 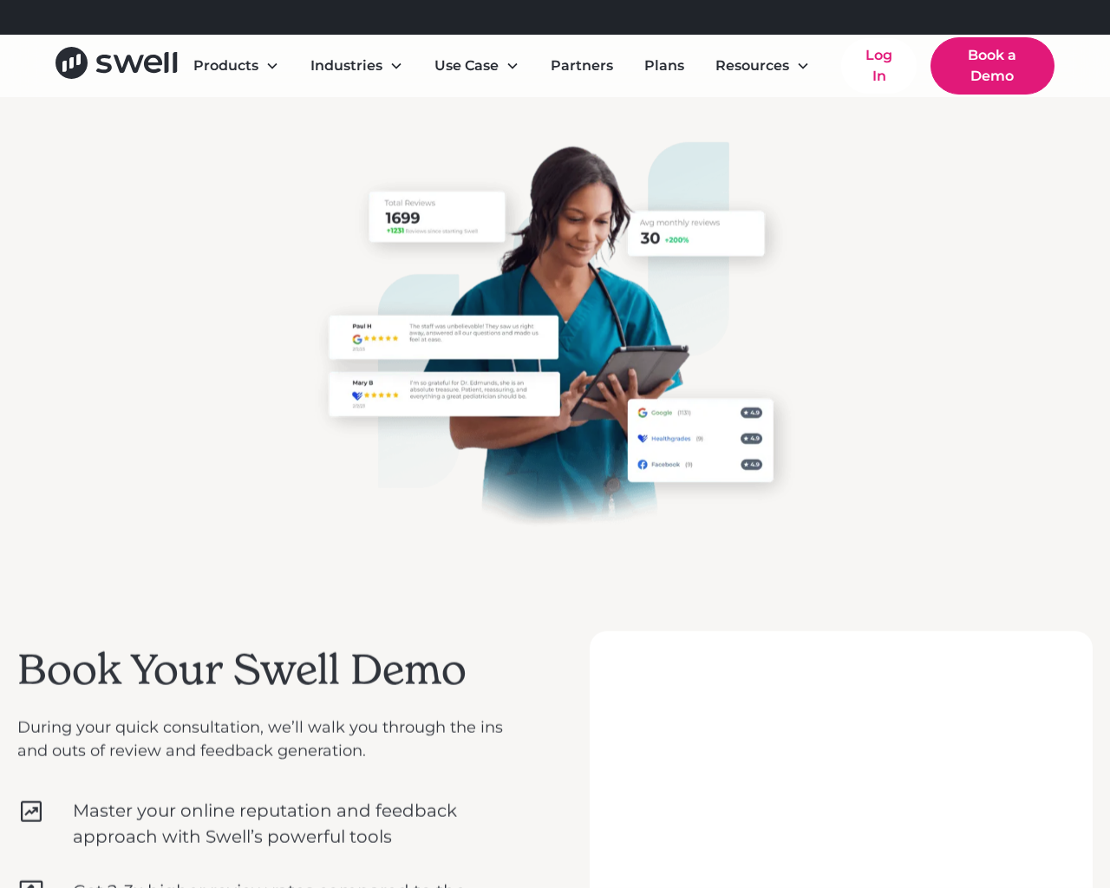 I want to click on p: Master your online reputation and feedback approach with Swell’s powerful tools, so click(x=297, y=823).